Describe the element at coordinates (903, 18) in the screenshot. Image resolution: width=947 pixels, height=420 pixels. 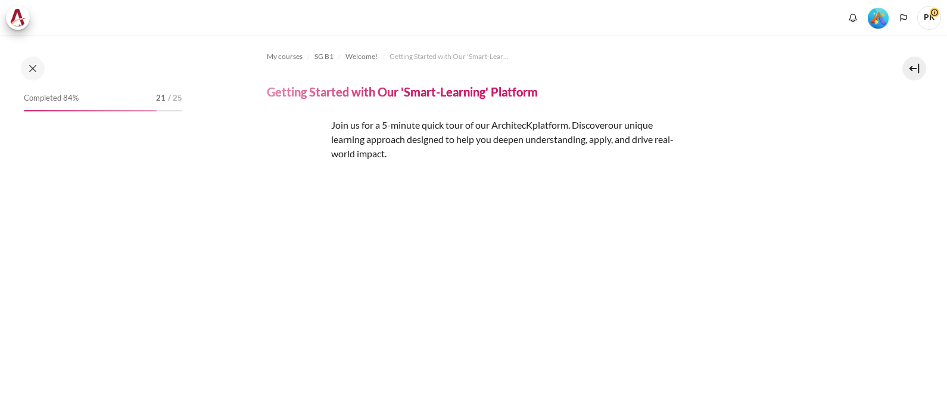
I see `button: Languages` at that location.